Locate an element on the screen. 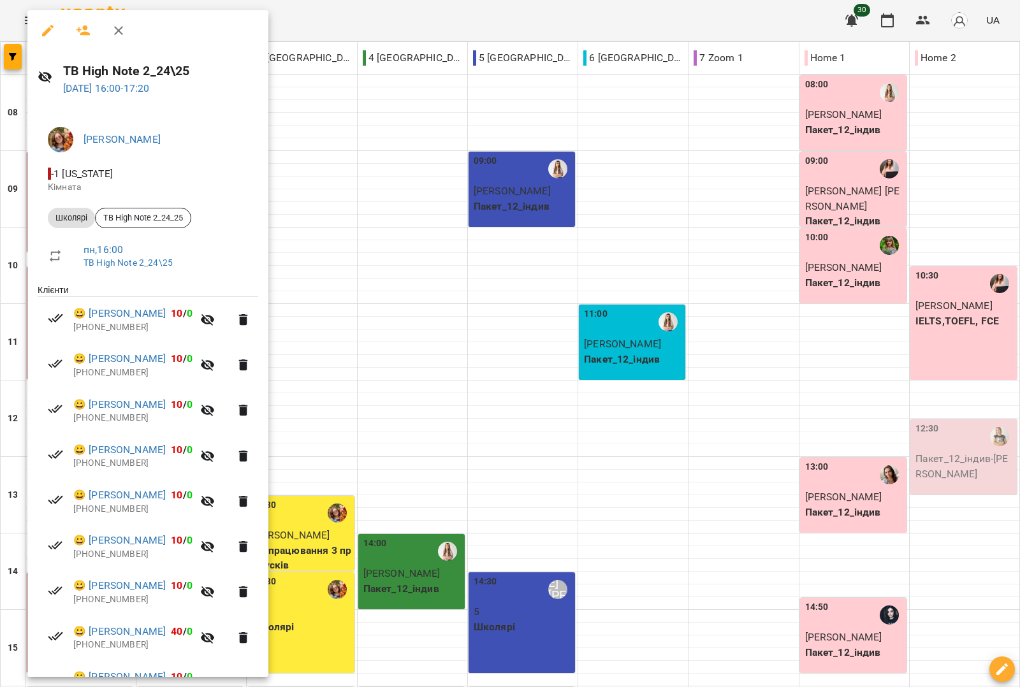  a: пн , 16:00 is located at coordinates (103, 249).